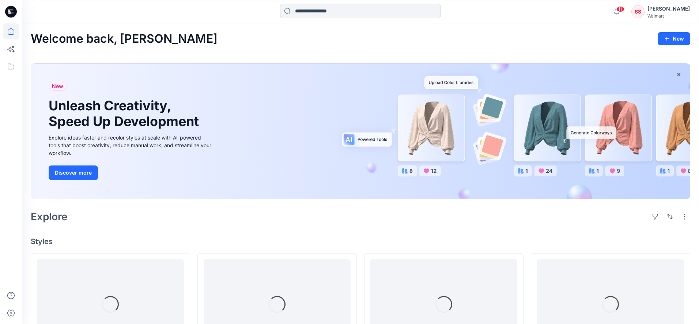  Describe the element at coordinates (73, 173) in the screenshot. I see `button: Discover more` at that location.